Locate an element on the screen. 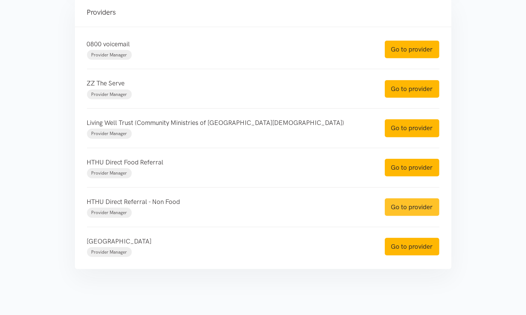  h4: Providers is located at coordinates (263, 12).